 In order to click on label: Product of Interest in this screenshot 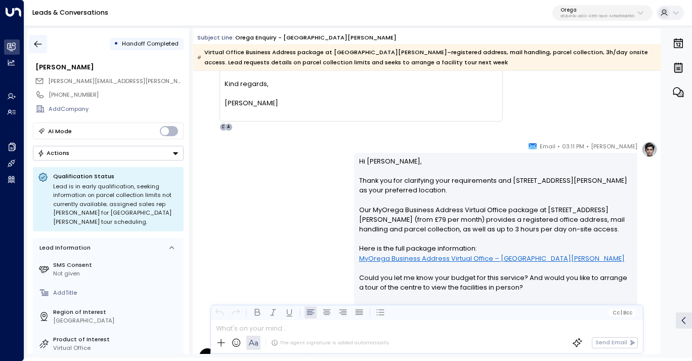, I will do `click(116, 339)`.